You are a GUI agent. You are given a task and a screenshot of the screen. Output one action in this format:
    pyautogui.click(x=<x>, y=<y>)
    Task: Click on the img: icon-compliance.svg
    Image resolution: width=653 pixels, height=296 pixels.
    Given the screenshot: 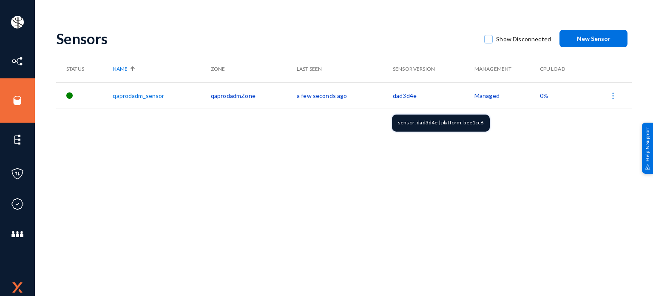 What is the action you would take?
    pyautogui.click(x=17, y=204)
    